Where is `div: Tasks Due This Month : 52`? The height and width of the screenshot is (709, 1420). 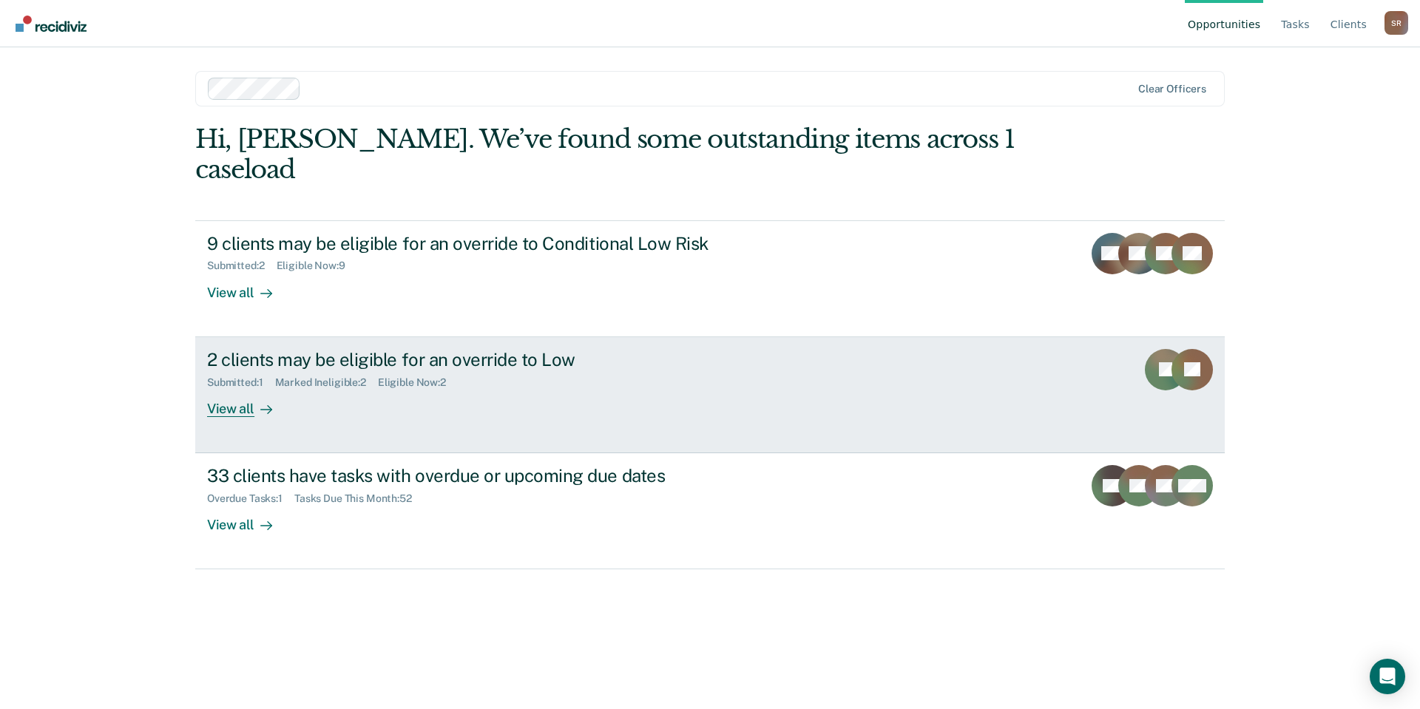
div: Tasks Due This Month : 52 is located at coordinates (359, 498).